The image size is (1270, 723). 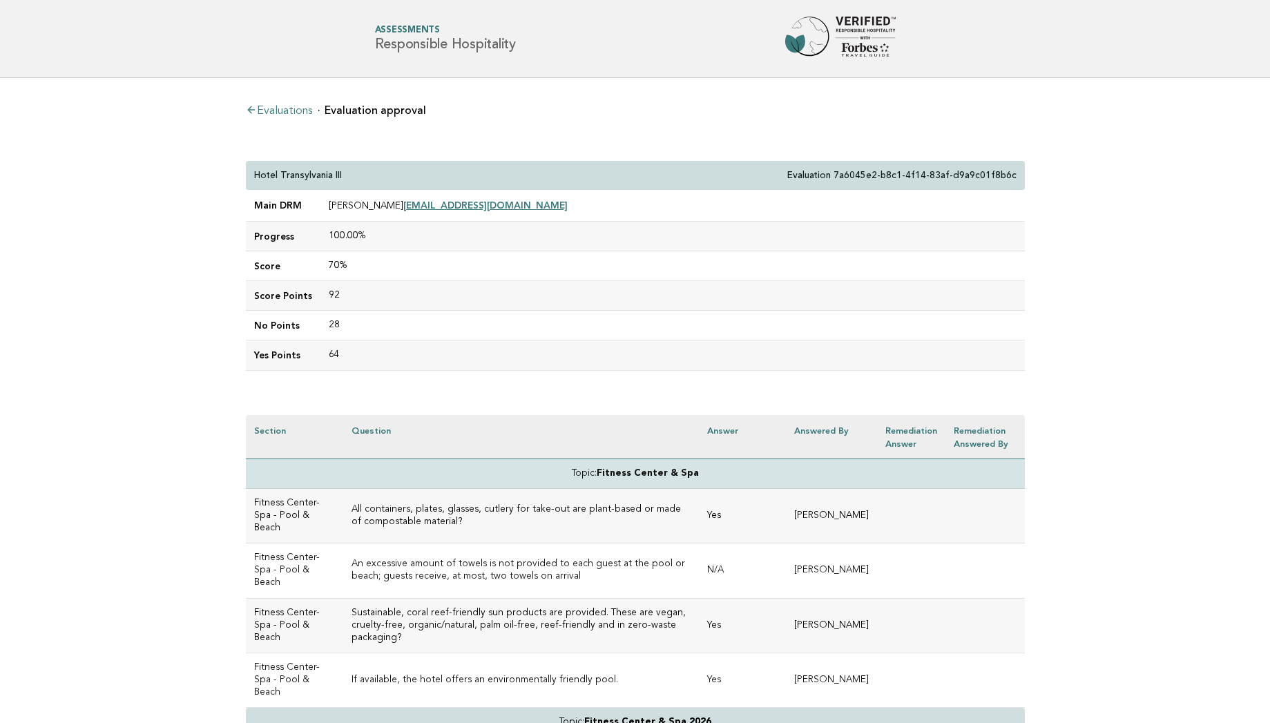 What do you see at coordinates (283, 295) in the screenshot?
I see `td: Score Points` at bounding box center [283, 295].